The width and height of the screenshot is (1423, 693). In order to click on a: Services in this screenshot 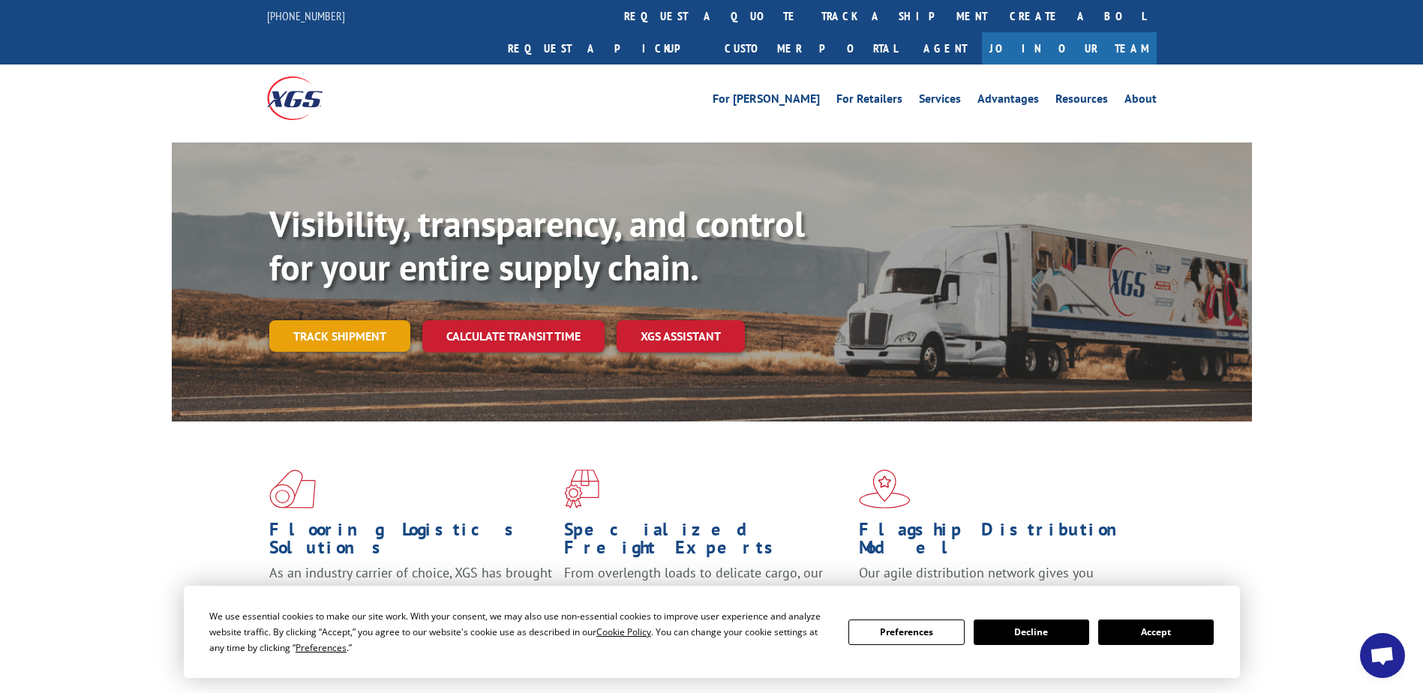, I will do `click(940, 101)`.